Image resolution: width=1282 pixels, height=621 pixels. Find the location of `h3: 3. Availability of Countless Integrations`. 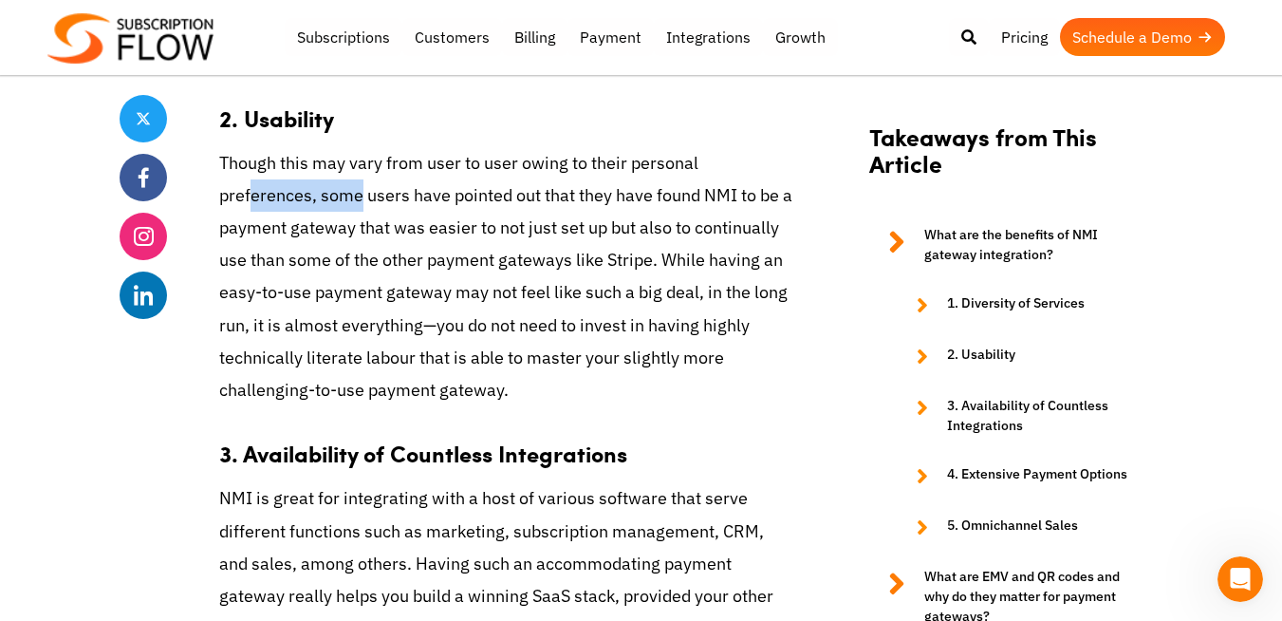

h3: 3. Availability of Countless Integrations is located at coordinates (506, 443).